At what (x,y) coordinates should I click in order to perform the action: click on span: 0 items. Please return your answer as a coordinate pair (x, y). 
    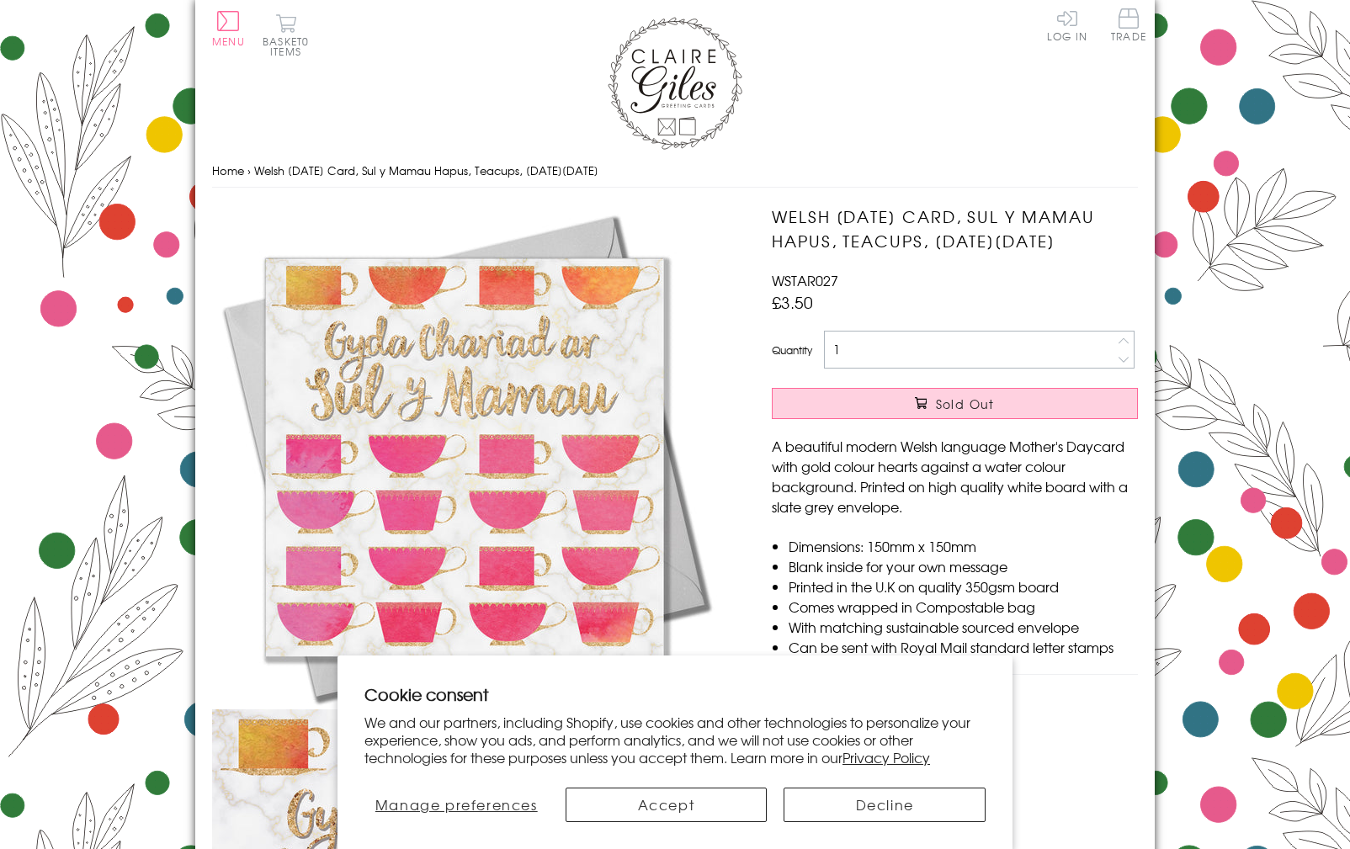
    Looking at the image, I should click on (290, 46).